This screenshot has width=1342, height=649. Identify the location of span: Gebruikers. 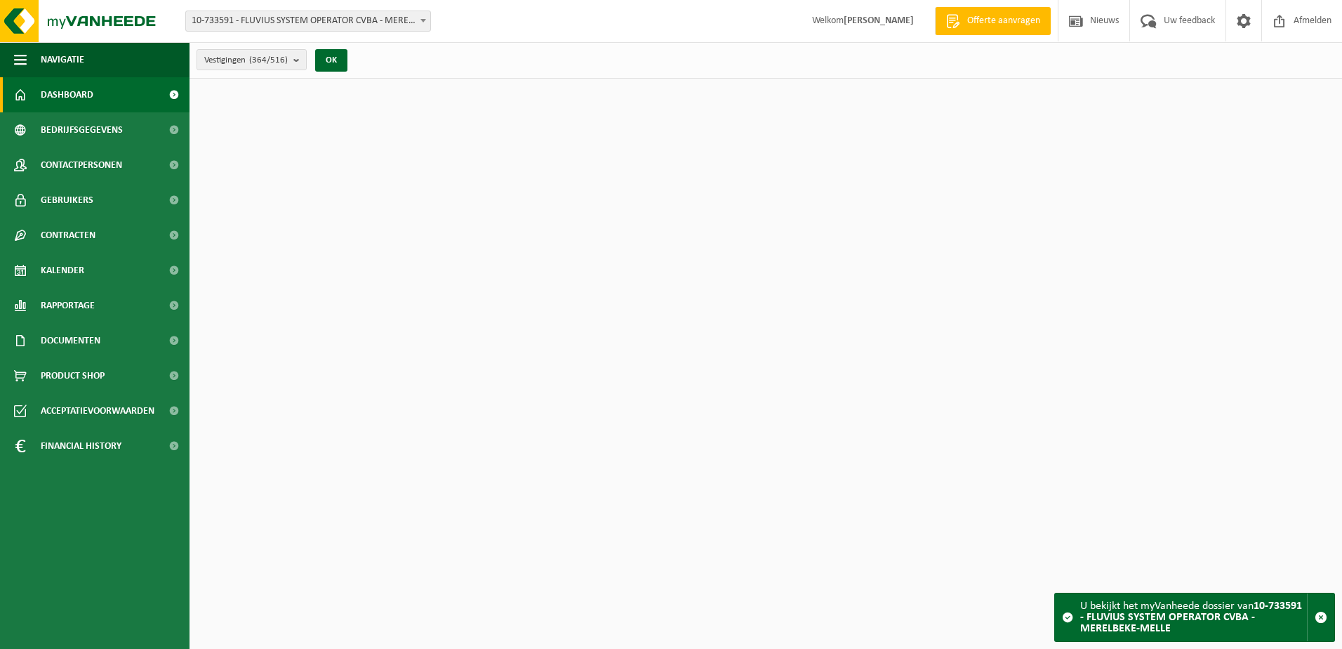
(67, 200).